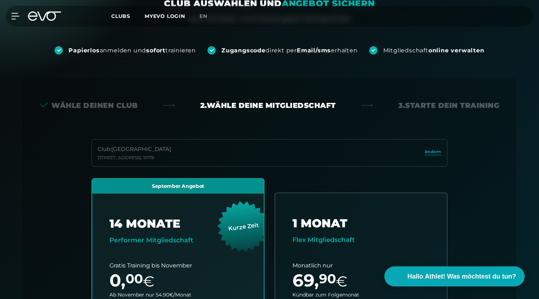 The image size is (539, 299). I want to click on strong: Email/sms, so click(313, 50).